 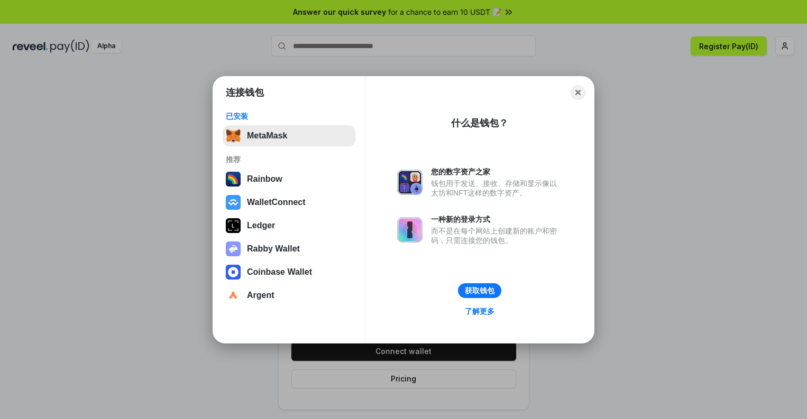 I want to click on div: WalletConnect, so click(x=276, y=202).